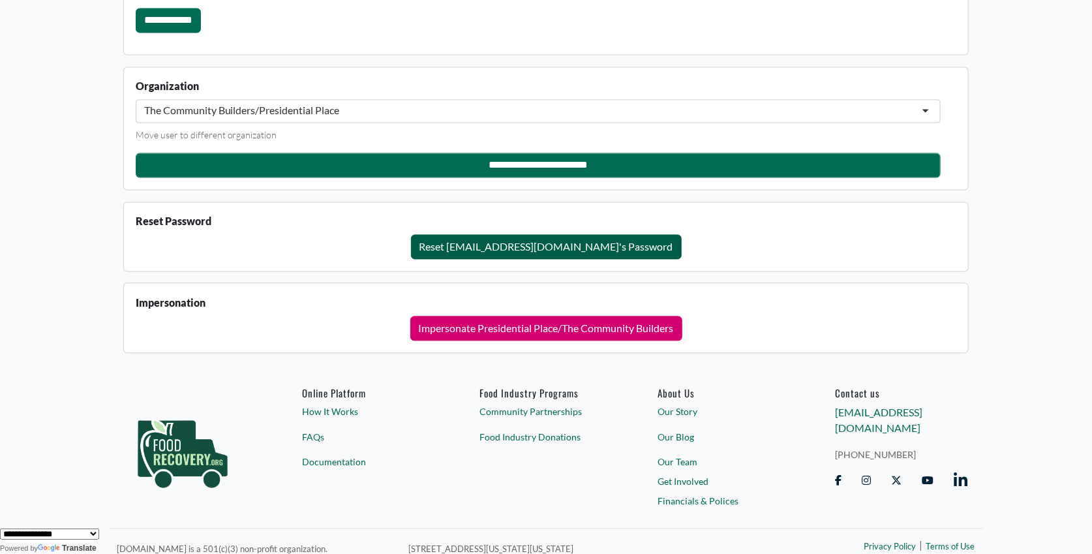  What do you see at coordinates (368, 461) in the screenshot?
I see `a: Documentation` at bounding box center [368, 461].